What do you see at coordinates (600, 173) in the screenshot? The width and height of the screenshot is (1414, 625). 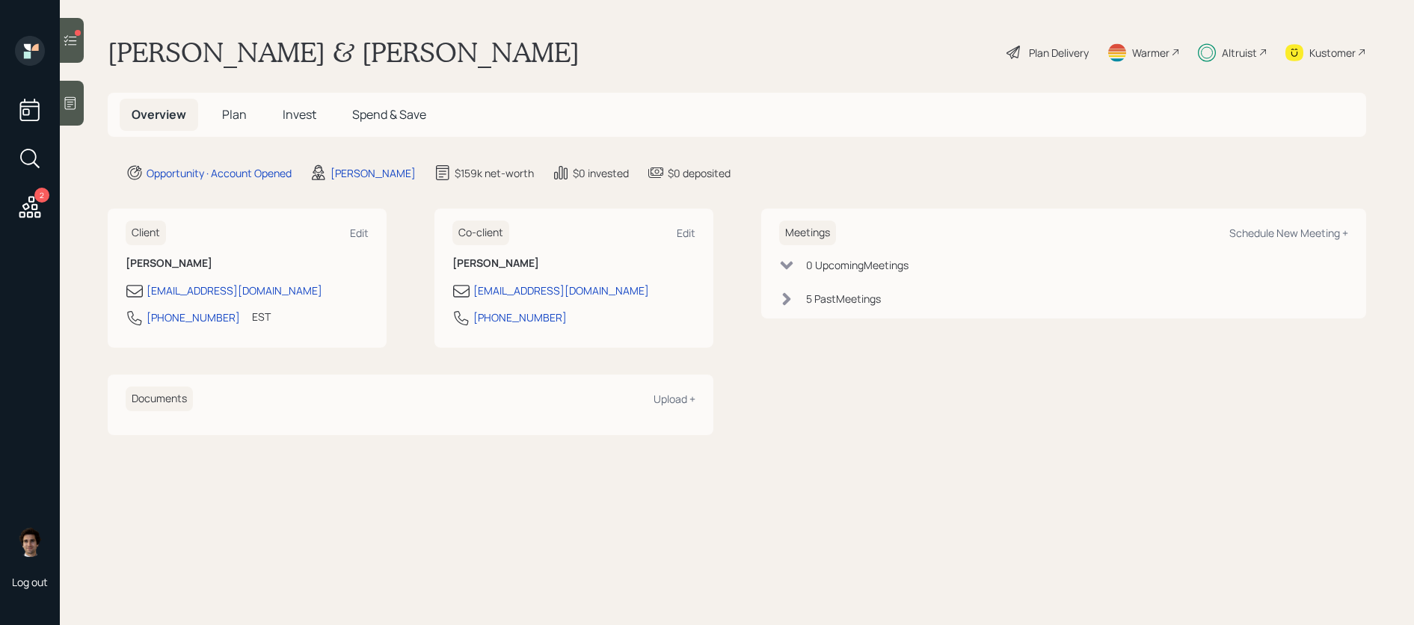 I see `div: $0 invested` at bounding box center [600, 173].